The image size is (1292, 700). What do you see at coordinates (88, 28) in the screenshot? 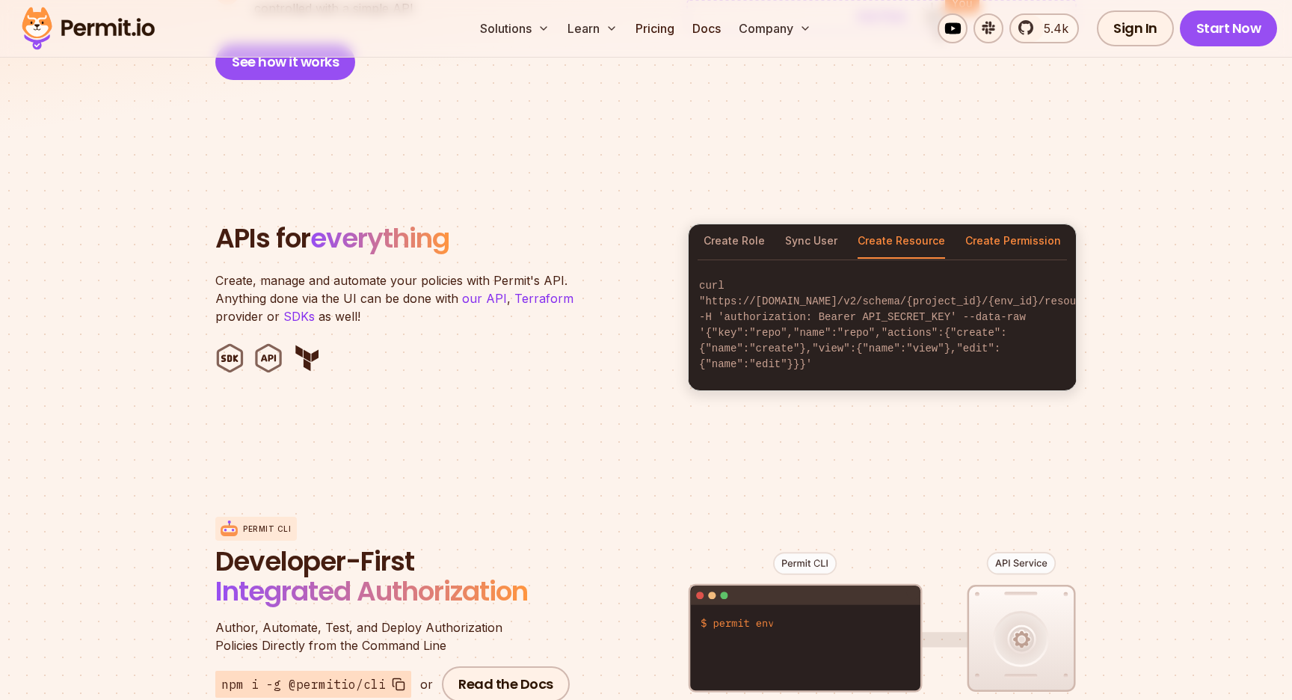
I see `img: Permit logo` at bounding box center [88, 28].